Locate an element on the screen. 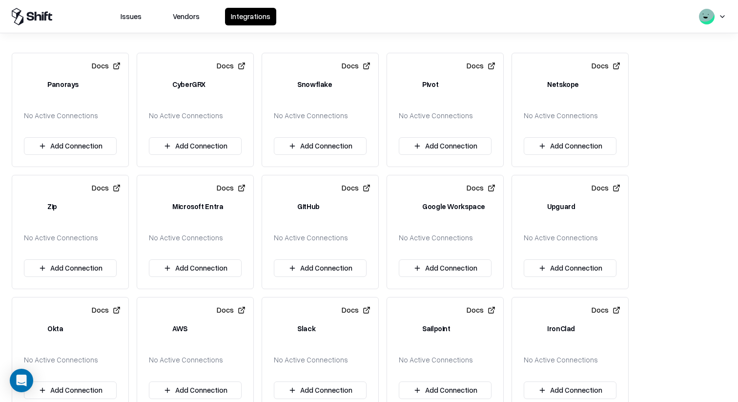  img: CyberGRX is located at coordinates (159, 84).